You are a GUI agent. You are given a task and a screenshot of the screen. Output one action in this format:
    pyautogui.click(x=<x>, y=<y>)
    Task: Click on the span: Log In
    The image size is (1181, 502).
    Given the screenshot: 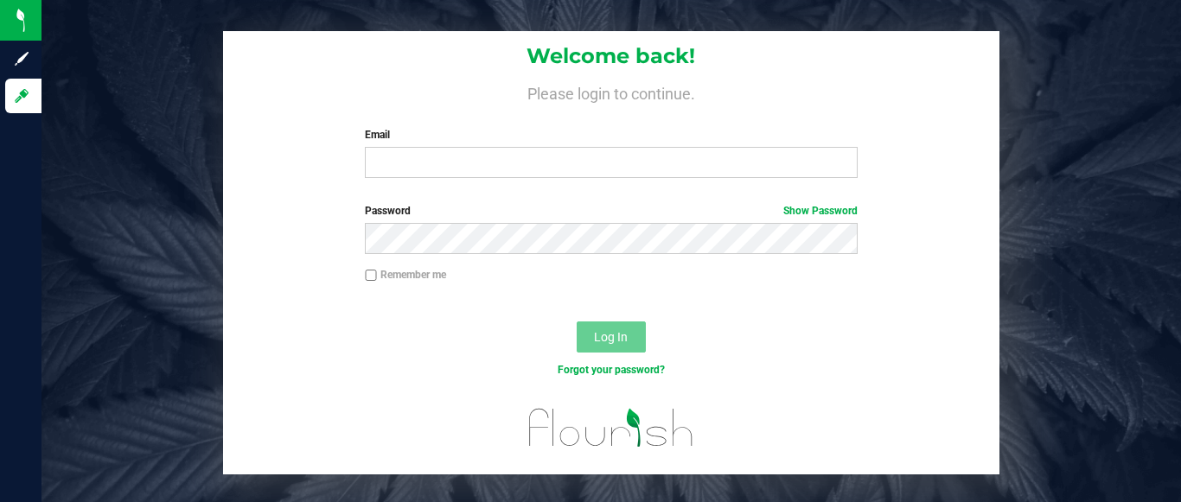 What is the action you would take?
    pyautogui.click(x=610, y=337)
    